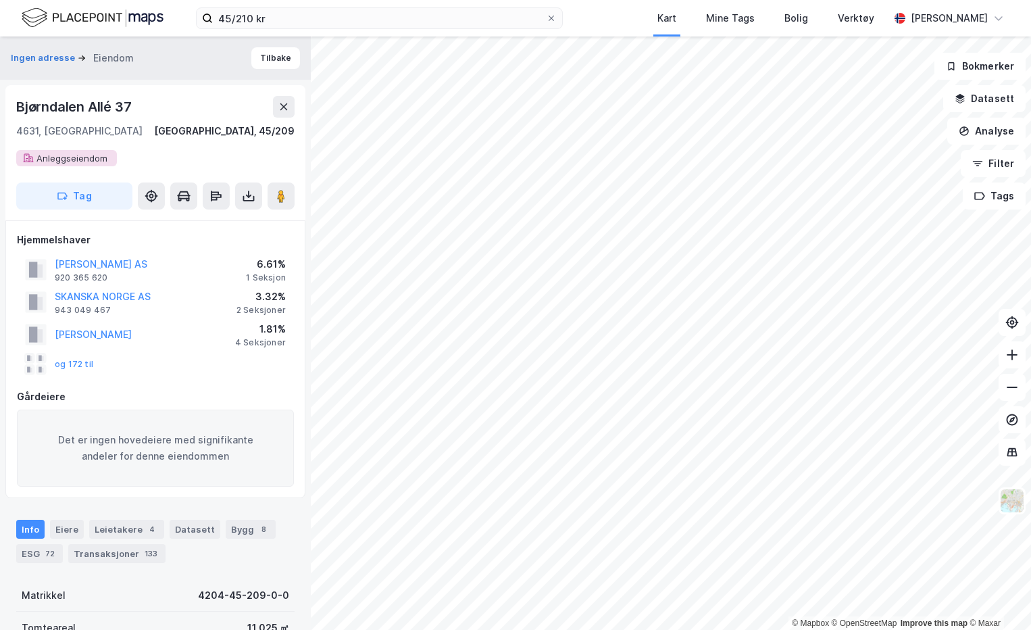 The image size is (1031, 630). Describe the element at coordinates (243, 595) in the screenshot. I see `div: 4204-45-209-0-0` at that location.